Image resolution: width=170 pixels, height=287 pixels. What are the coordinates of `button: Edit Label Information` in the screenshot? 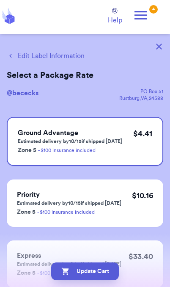 It's located at (46, 56).